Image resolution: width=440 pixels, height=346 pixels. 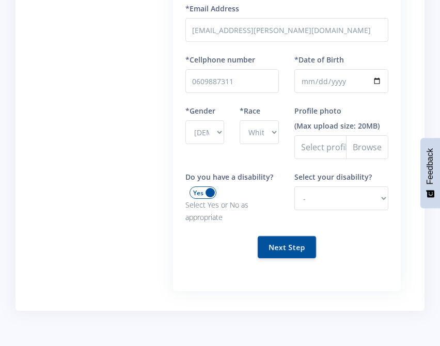 What do you see at coordinates (337, 126) in the screenshot?
I see `label: (Max upload size: 20MB)` at bounding box center [337, 126].